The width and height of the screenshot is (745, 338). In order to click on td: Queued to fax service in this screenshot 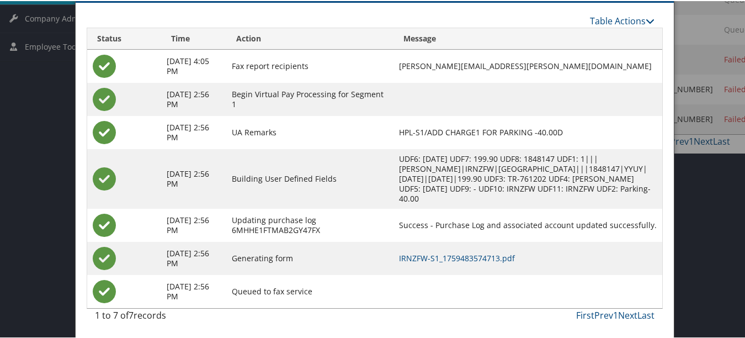, I will do `click(310, 290)`.